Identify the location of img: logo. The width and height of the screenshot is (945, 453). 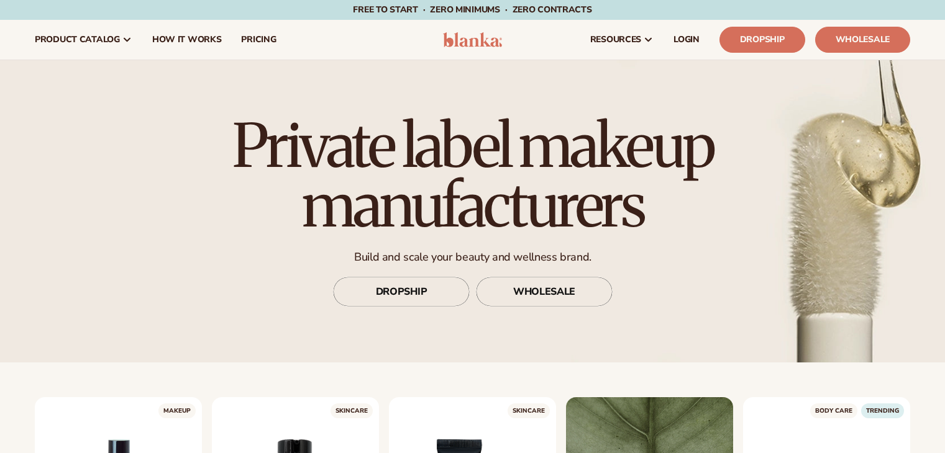
(472, 40).